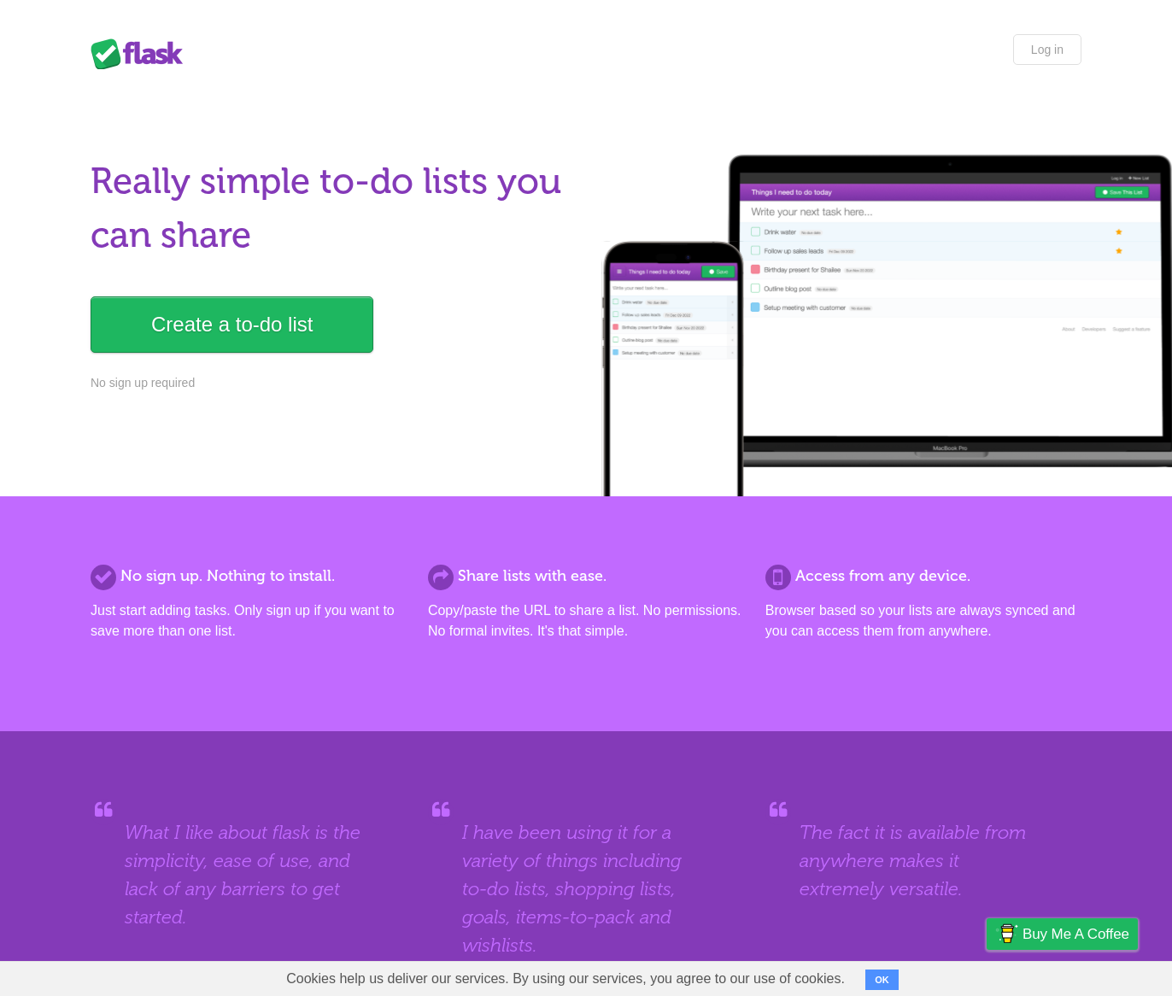  I want to click on p: Copy/paste the URL to share a list. No permissions. No formal invites. It's that simple., so click(586, 621).